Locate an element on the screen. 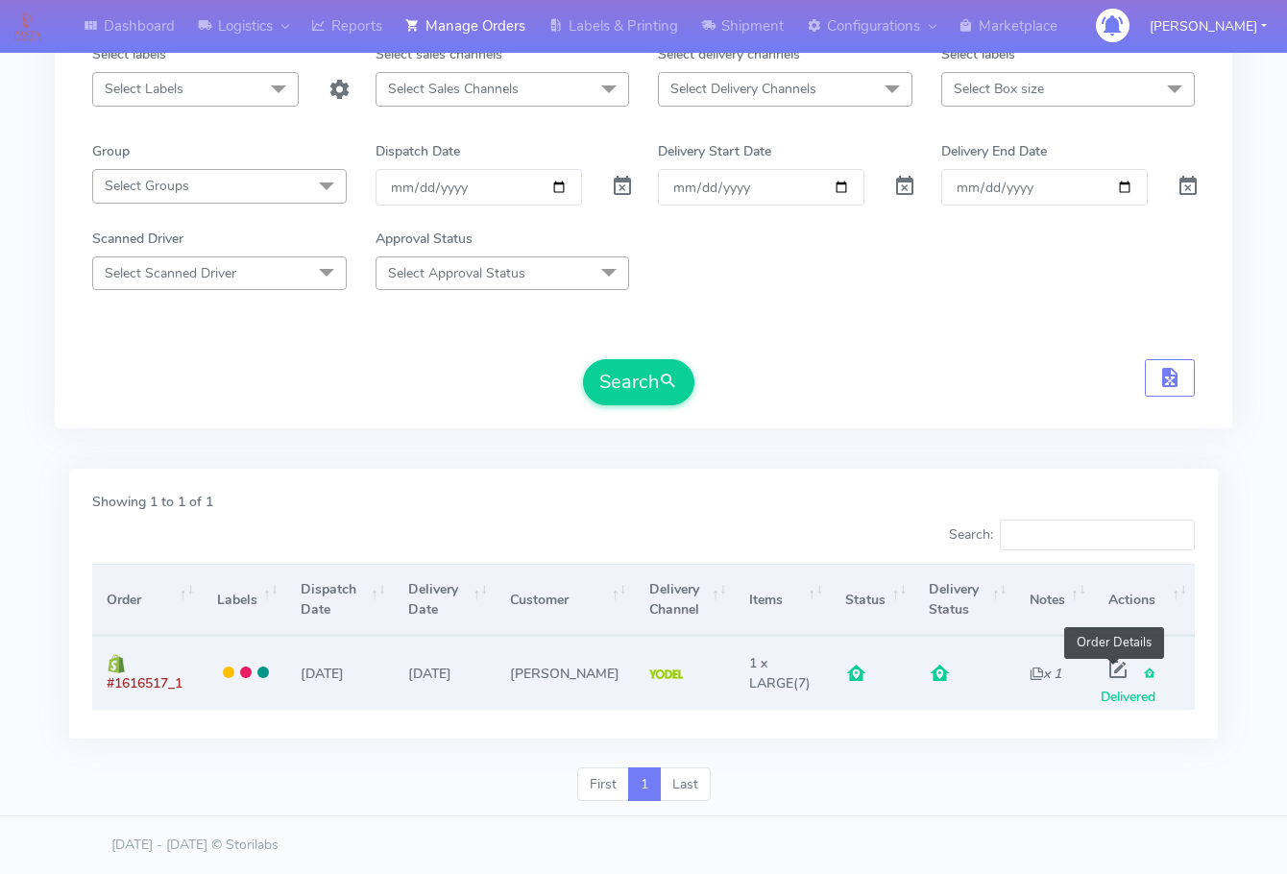  span: (7) is located at coordinates (780, 673).